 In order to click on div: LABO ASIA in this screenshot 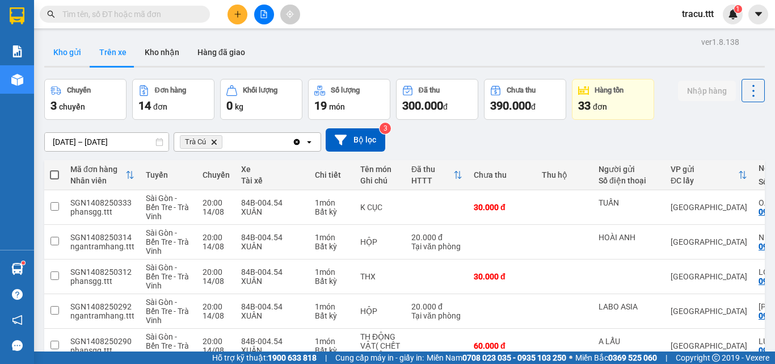, I will do `click(628, 306)`.